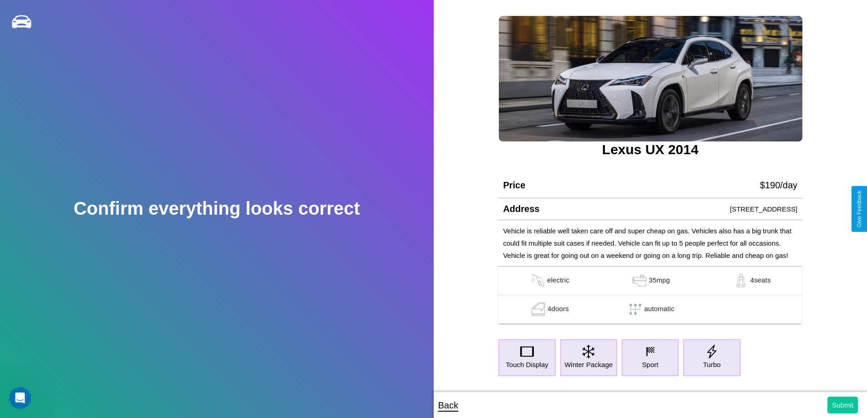 Image resolution: width=867 pixels, height=418 pixels. Describe the element at coordinates (527, 365) in the screenshot. I see `p: Touch Display` at that location.